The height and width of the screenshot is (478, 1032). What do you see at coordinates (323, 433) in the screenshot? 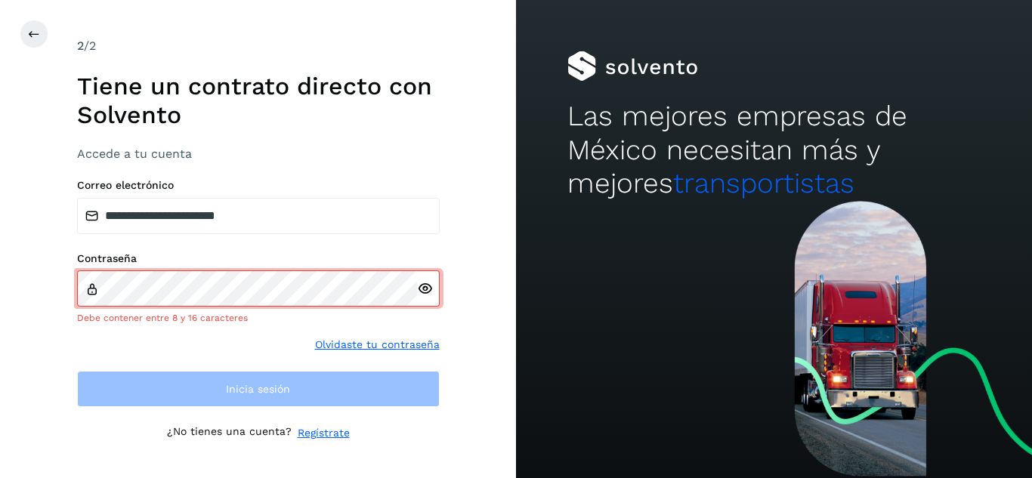
I see `a: Regístrate` at bounding box center [323, 433].